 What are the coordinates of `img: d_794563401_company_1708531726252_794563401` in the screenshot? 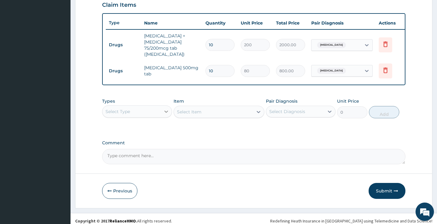 It's located at (18, 38).